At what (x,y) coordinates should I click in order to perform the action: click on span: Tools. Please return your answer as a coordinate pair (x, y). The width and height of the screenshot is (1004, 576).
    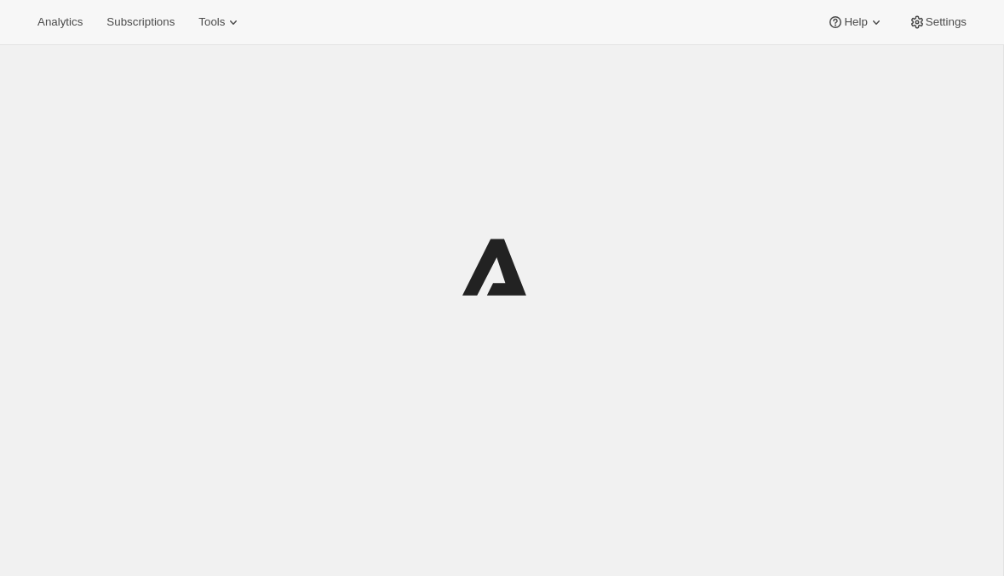
    Looking at the image, I should click on (211, 22).